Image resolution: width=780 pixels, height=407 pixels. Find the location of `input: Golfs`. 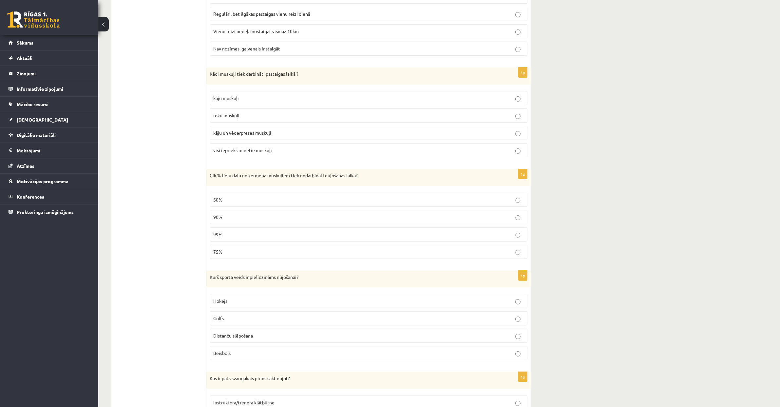

input: Golfs is located at coordinates (518, 319).